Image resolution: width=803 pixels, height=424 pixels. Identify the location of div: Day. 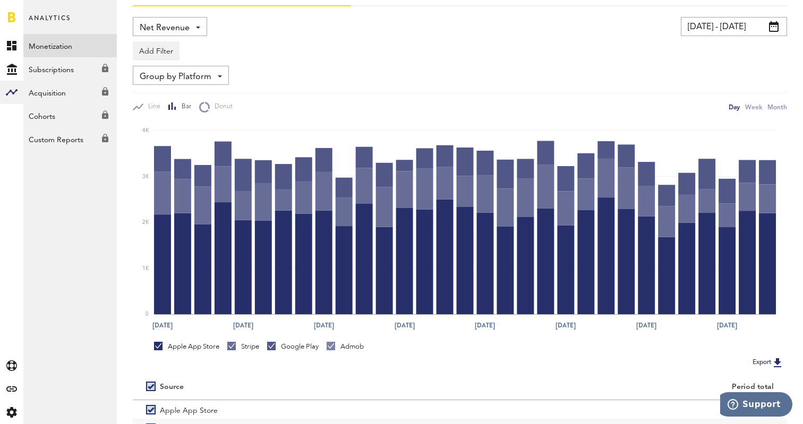
(734, 107).